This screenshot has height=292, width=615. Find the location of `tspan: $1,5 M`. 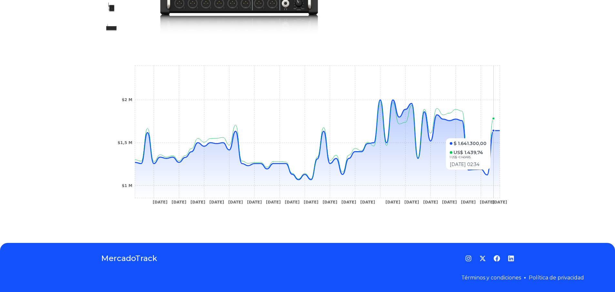

tspan: $1,5 M is located at coordinates (125, 143).